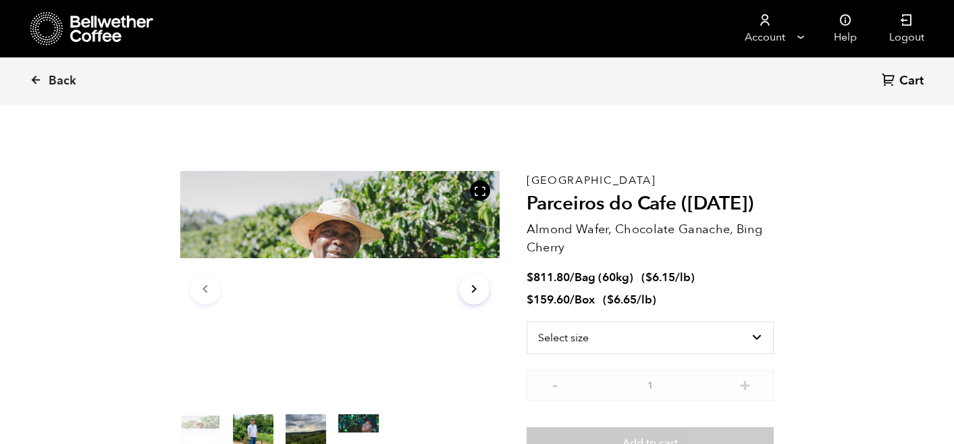  What do you see at coordinates (622, 299) in the screenshot?
I see `bdi: 6.65` at bounding box center [622, 299].